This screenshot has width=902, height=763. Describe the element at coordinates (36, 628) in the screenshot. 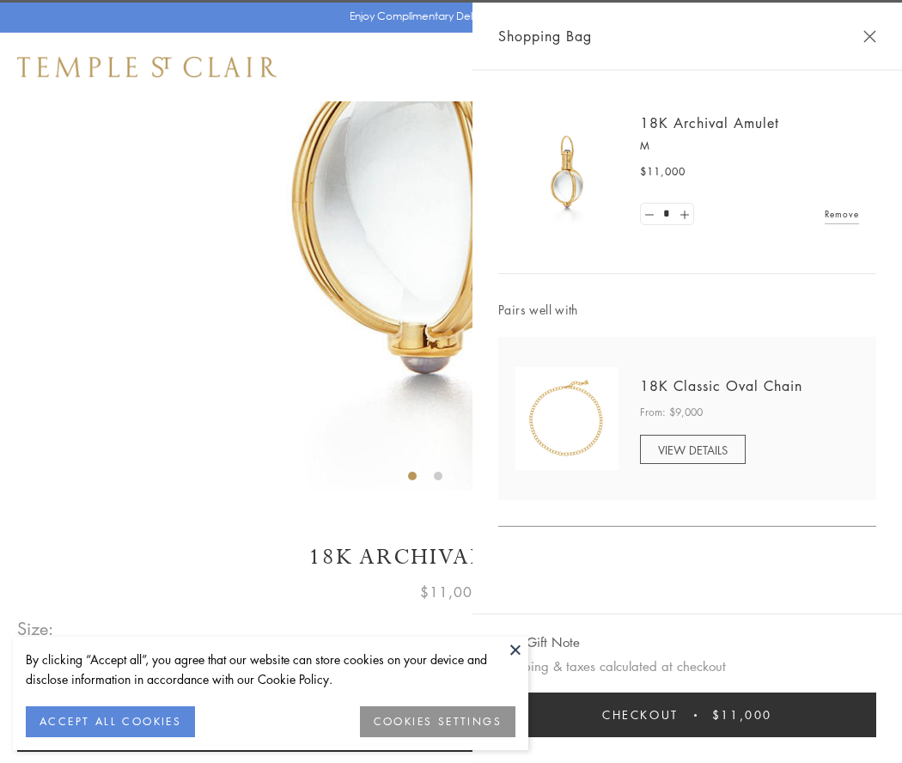

I see `span: Size:` at that location.